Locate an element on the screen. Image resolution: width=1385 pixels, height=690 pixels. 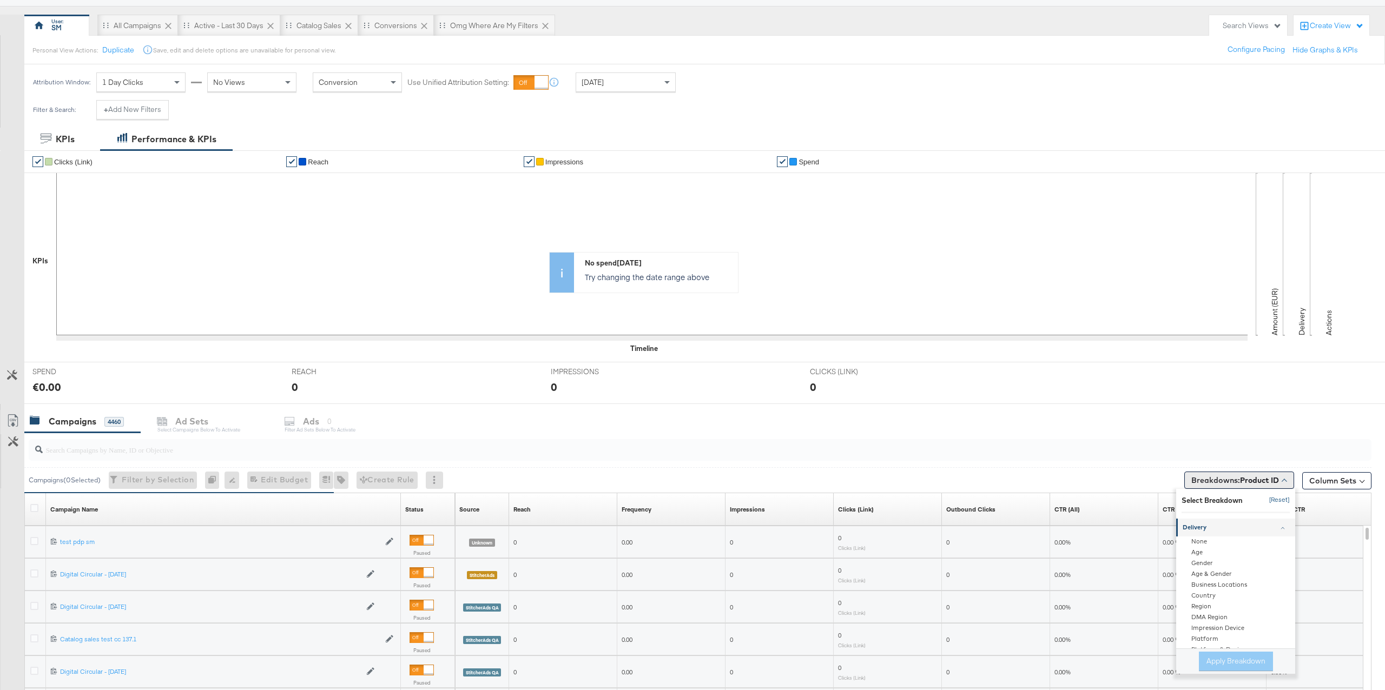
div: None is located at coordinates (1236, 542).